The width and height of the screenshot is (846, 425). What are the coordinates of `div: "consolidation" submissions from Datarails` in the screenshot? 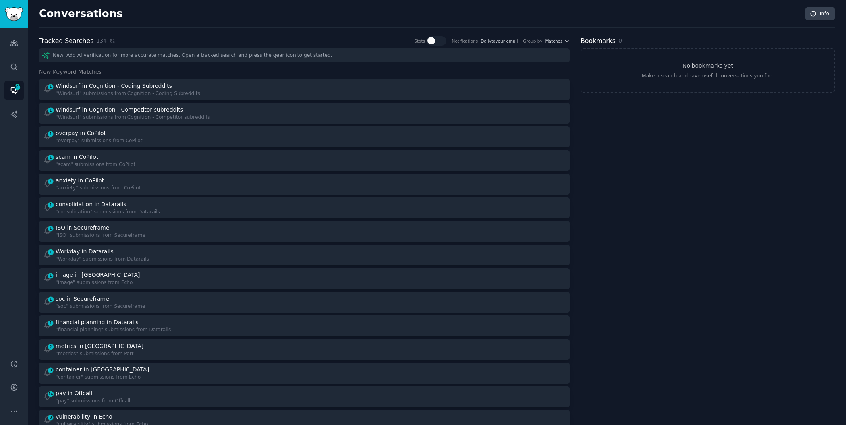 It's located at (108, 212).